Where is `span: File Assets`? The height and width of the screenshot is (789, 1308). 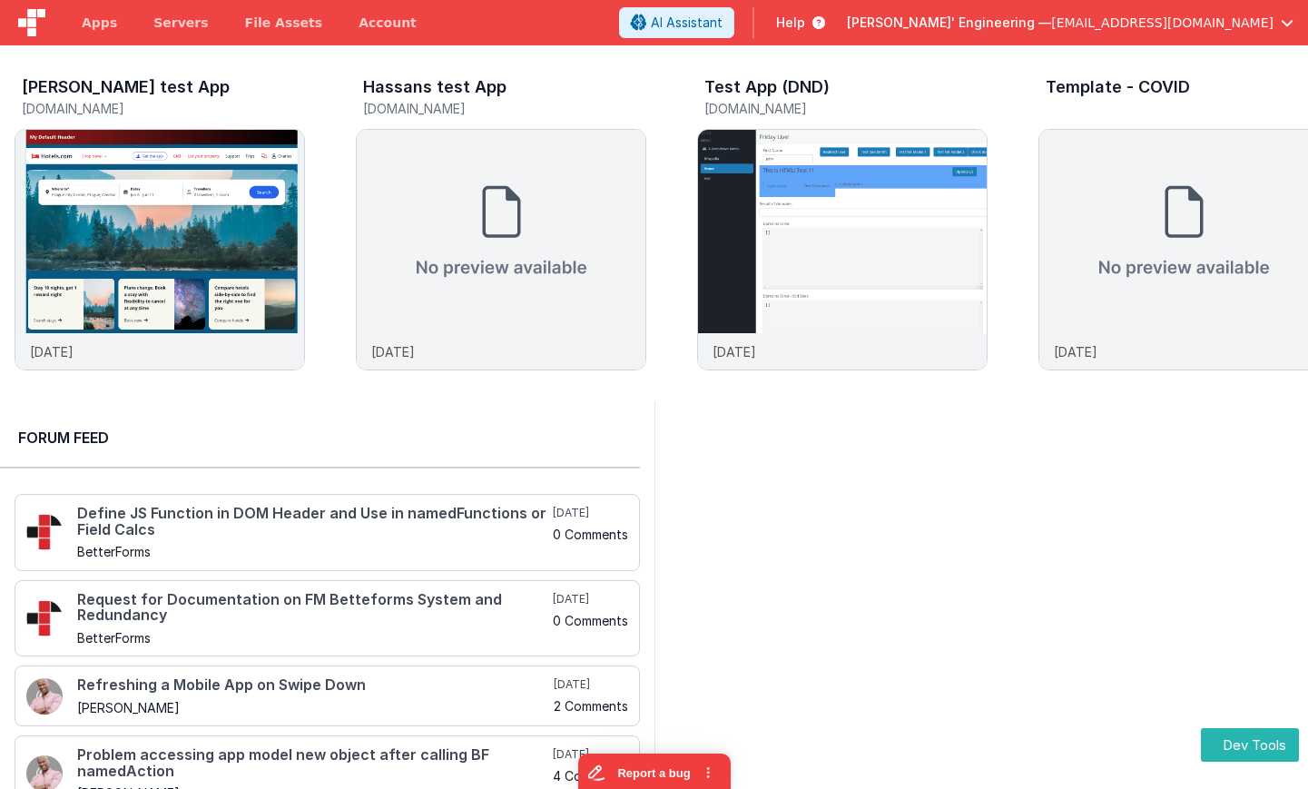 span: File Assets is located at coordinates (284, 23).